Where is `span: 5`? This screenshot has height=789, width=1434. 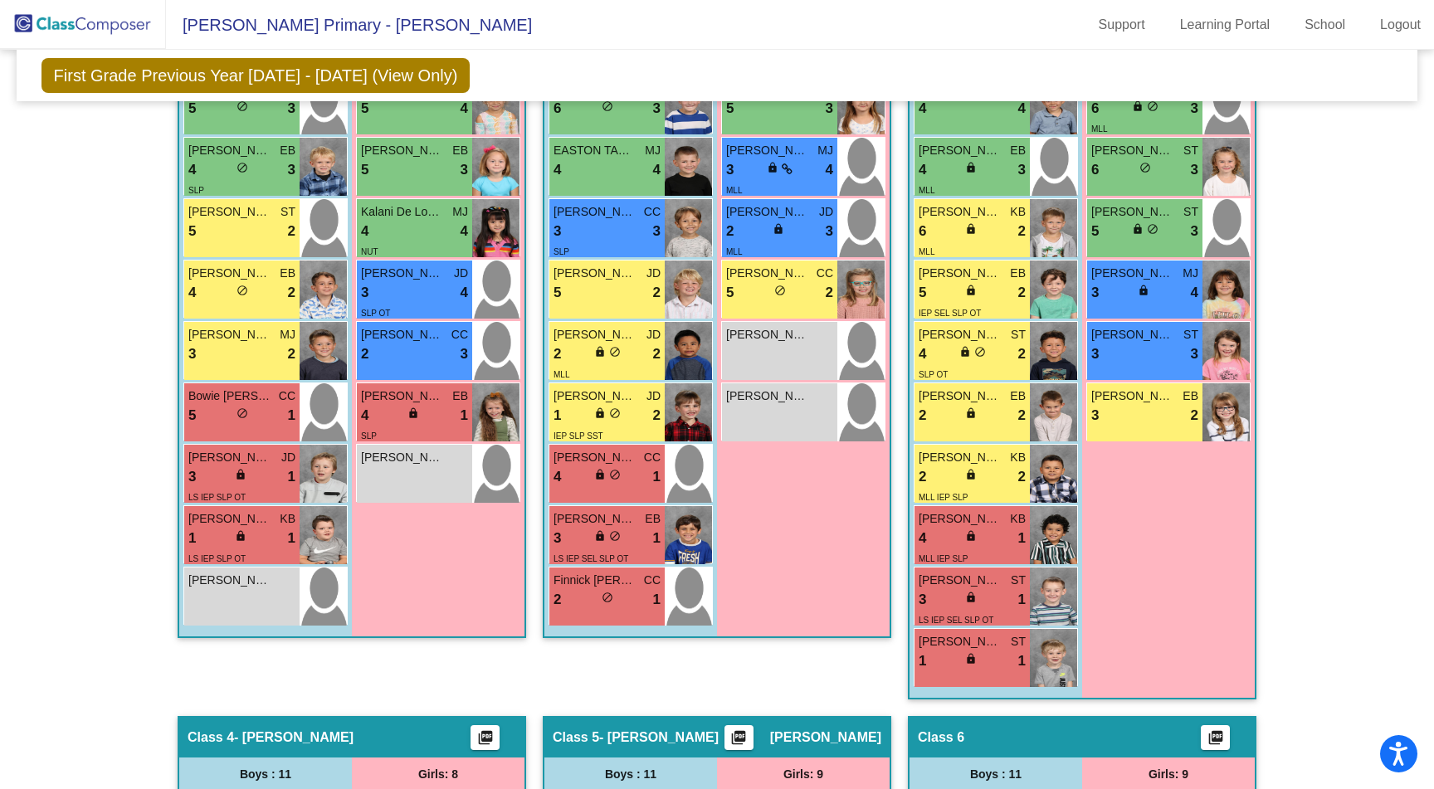
span: 5 is located at coordinates (922, 293).